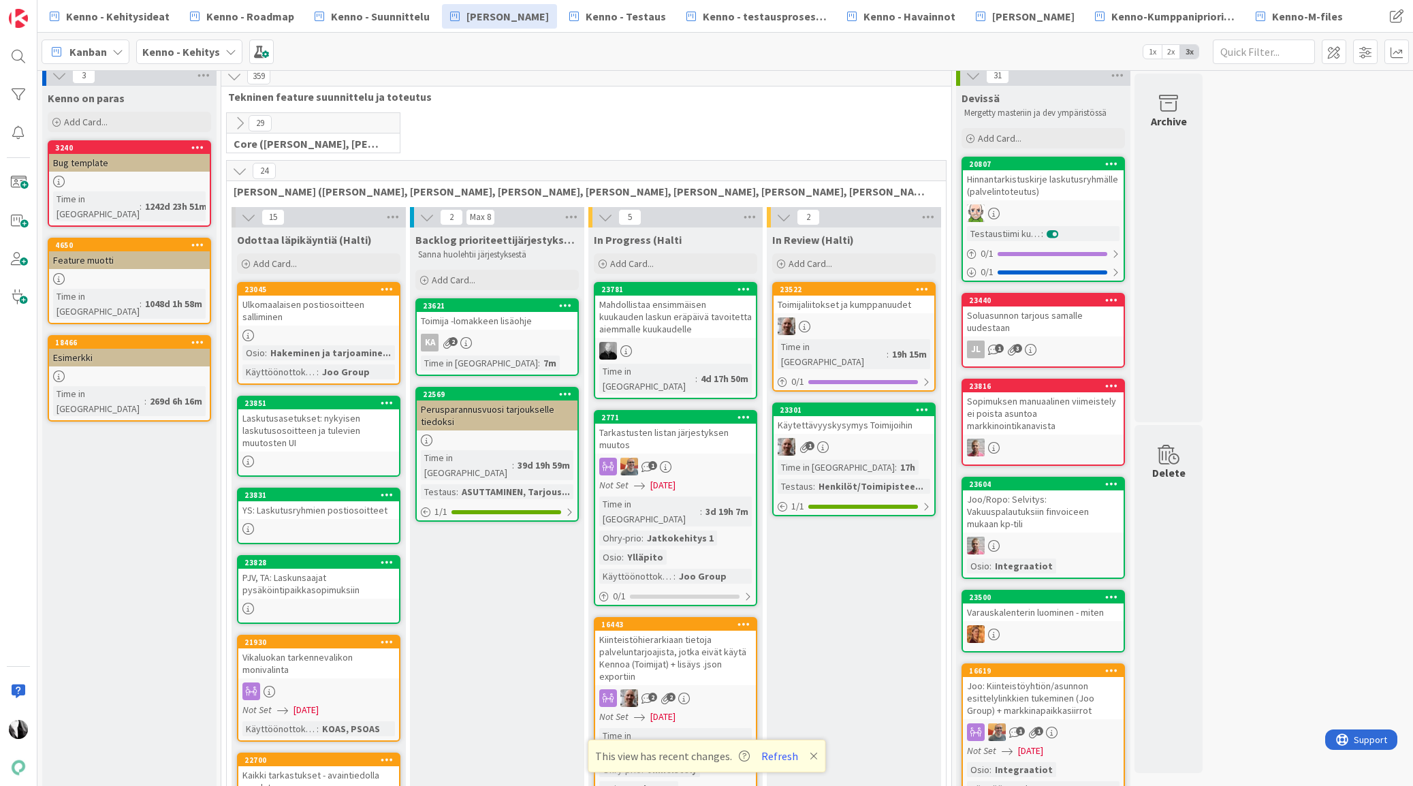 The width and height of the screenshot is (1413, 786). I want to click on div: 23781, so click(675, 289).